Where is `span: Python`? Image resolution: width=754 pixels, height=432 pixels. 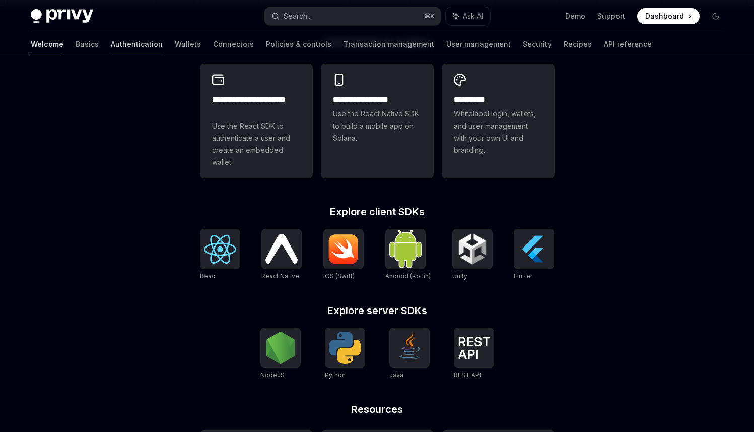
span: Python is located at coordinates (335, 374).